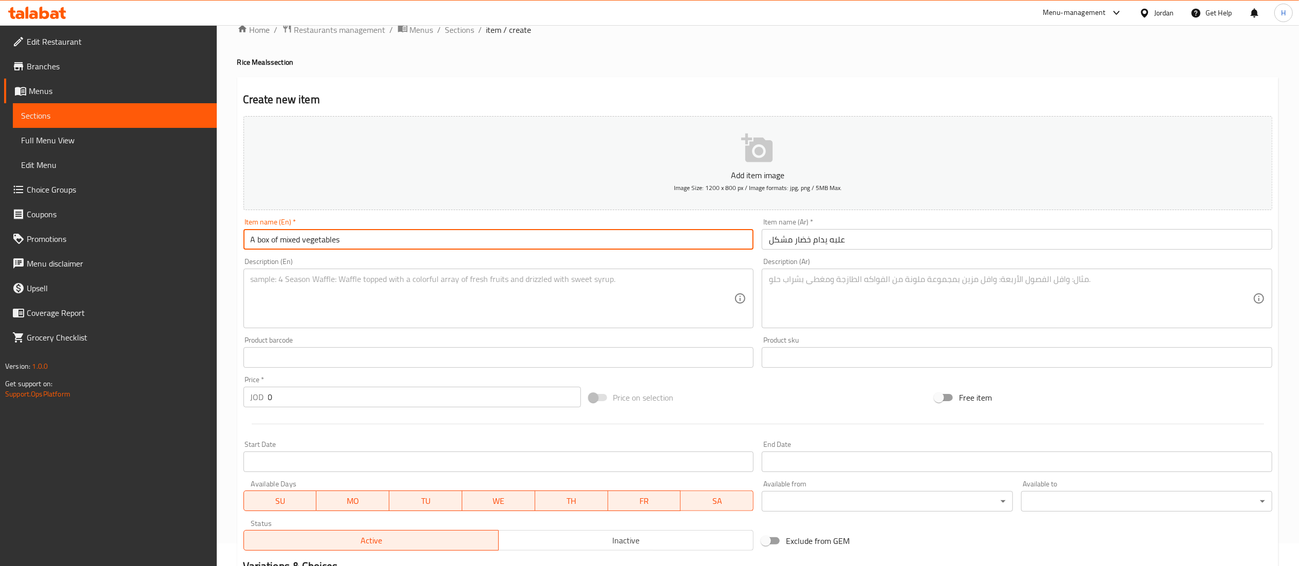  Describe the element at coordinates (626, 540) in the screenshot. I see `button: Inactive` at that location.